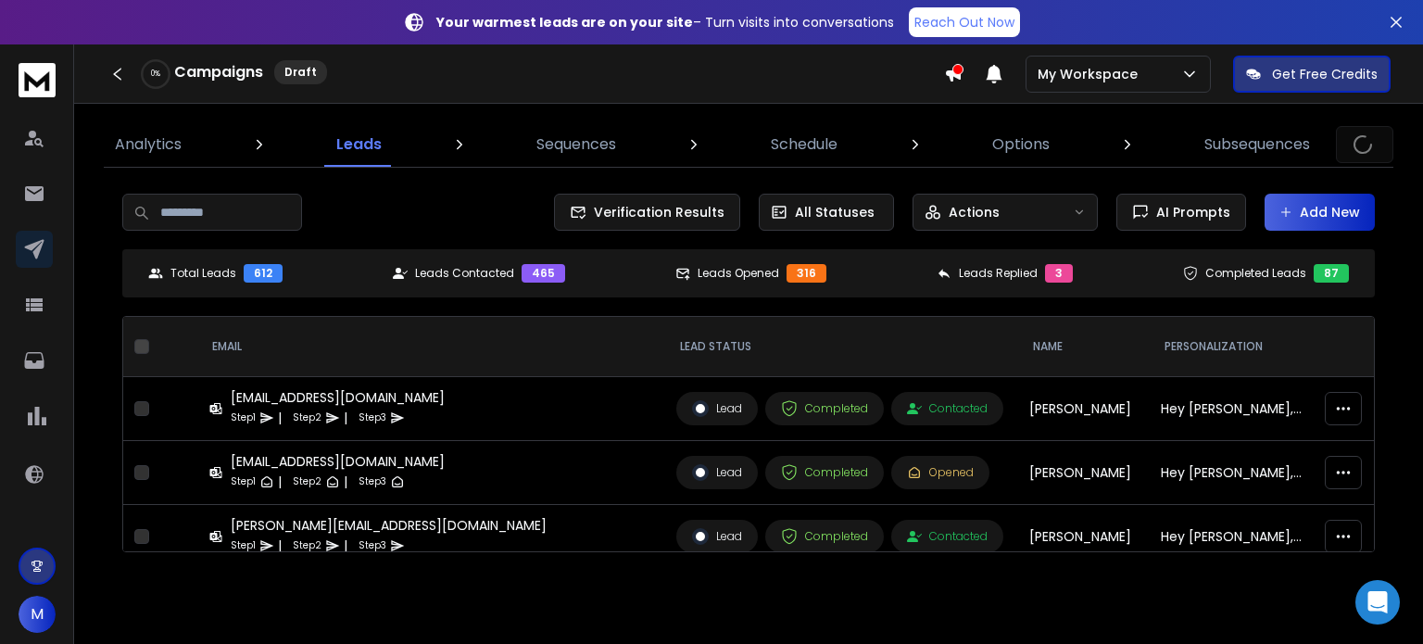 The height and width of the screenshot is (644, 1423). Describe the element at coordinates (647, 212) in the screenshot. I see `button: Verification Results` at that location.